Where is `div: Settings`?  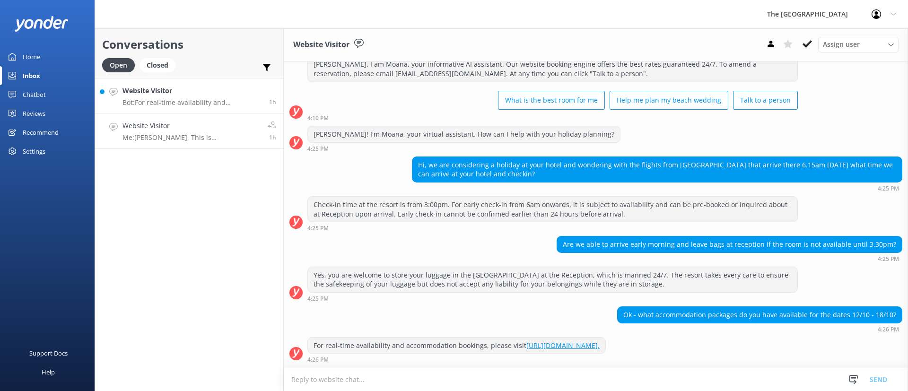
div: Settings is located at coordinates (34, 151).